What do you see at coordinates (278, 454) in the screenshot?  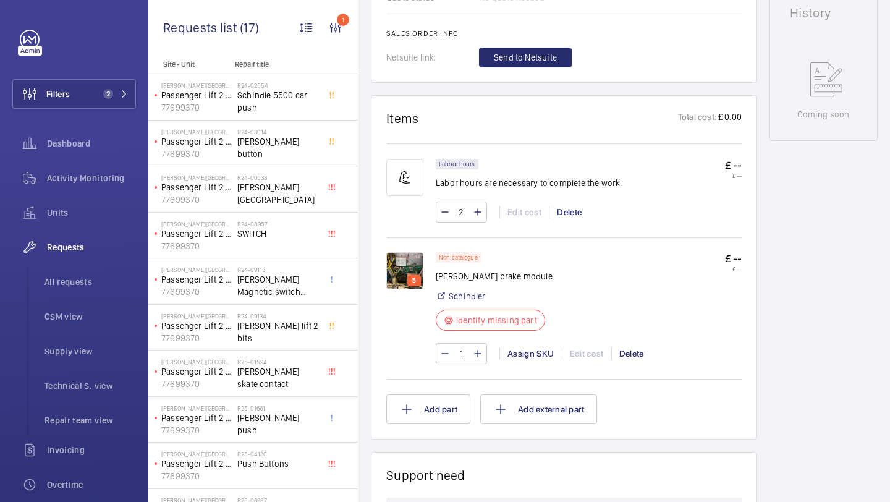 I see `h2: R25-04130` at bounding box center [278, 454].